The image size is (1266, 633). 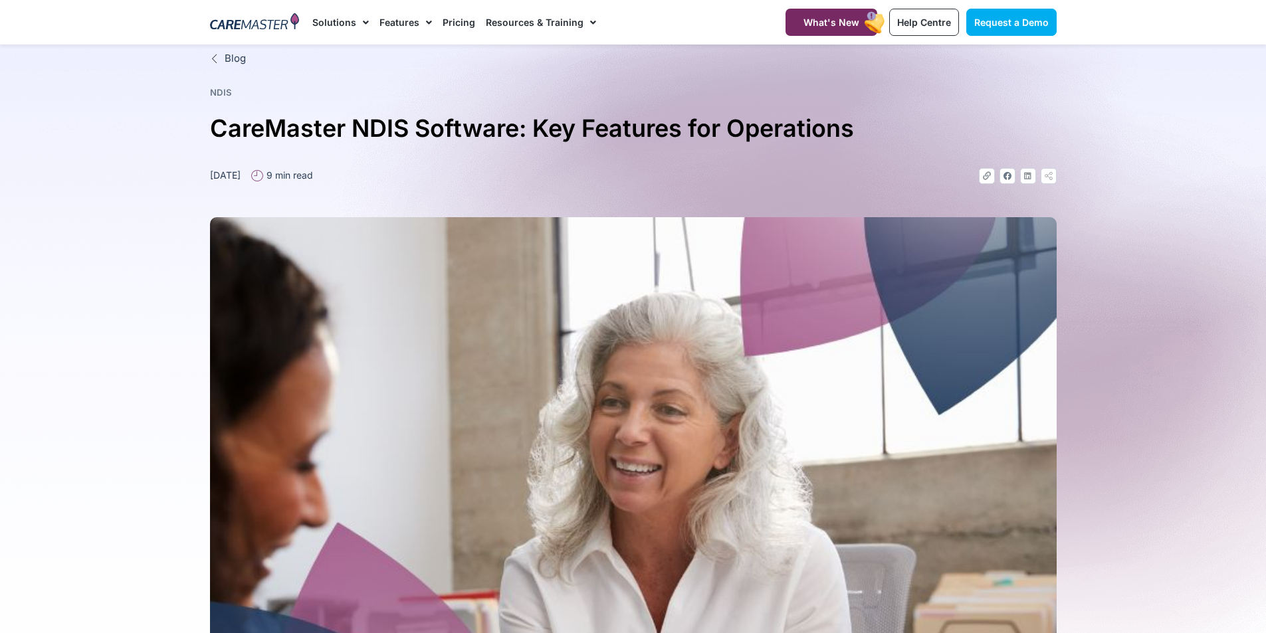 What do you see at coordinates (221, 92) in the screenshot?
I see `a: NDIS` at bounding box center [221, 92].